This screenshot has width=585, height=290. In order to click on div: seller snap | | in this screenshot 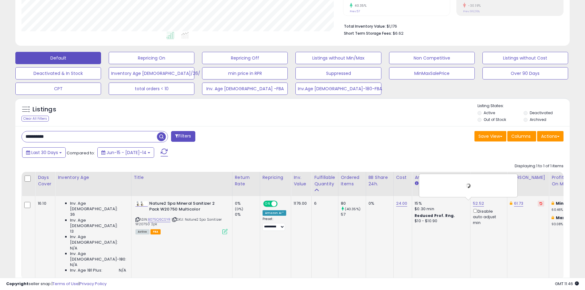, I will do `click(56, 284)`.